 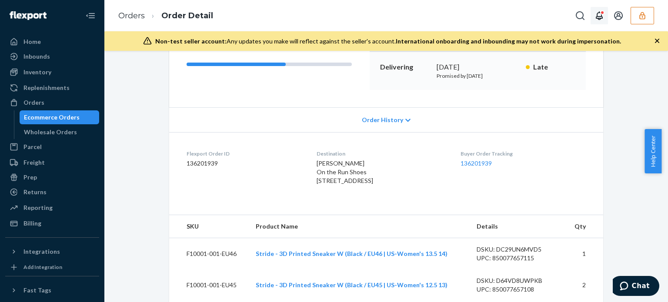 I want to click on a: Inventory, so click(x=52, y=72).